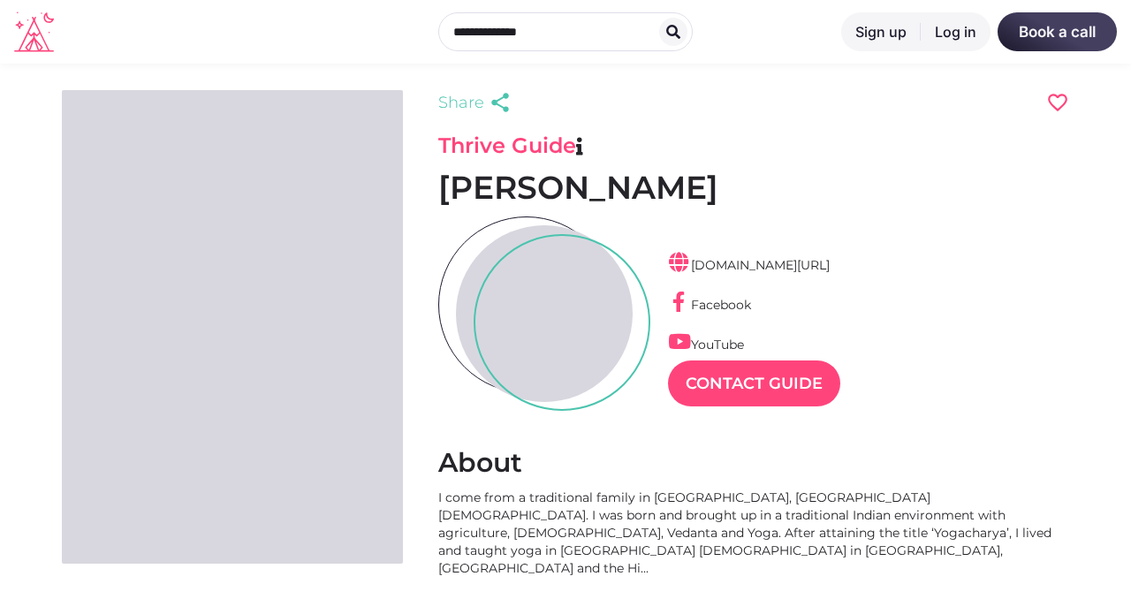  I want to click on a: Thrive Guide: a person who advises or shows the way to others., so click(579, 145).